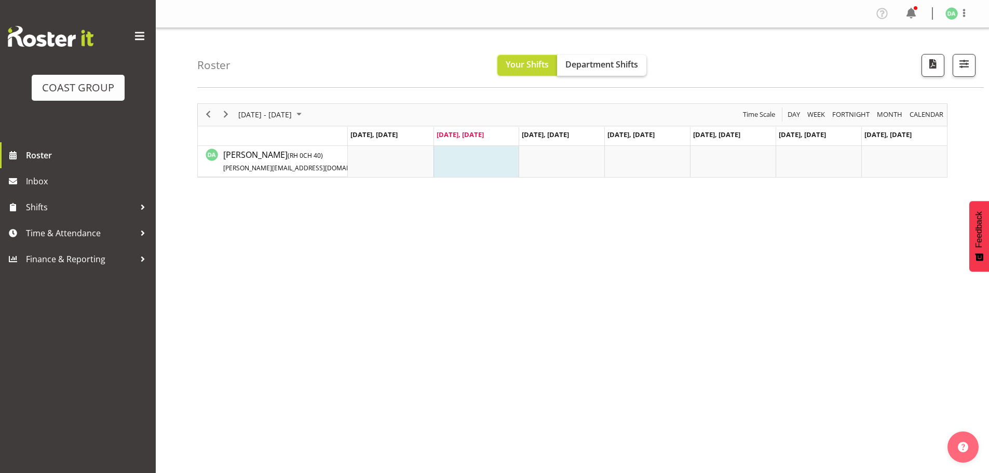 Image resolution: width=989 pixels, height=473 pixels. Describe the element at coordinates (271, 115) in the screenshot. I see `div: October 06 - 12, 2025` at that location.